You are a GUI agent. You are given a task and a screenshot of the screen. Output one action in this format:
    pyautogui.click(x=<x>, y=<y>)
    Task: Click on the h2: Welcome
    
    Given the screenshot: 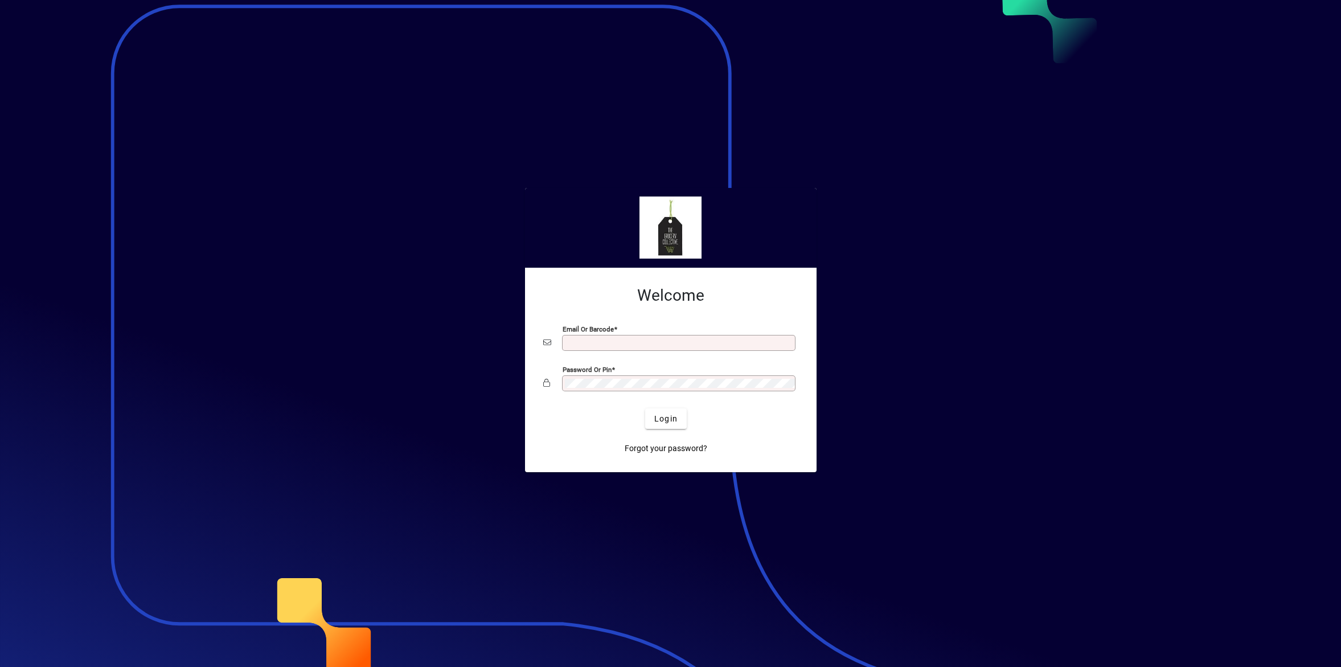 What is the action you would take?
    pyautogui.click(x=671, y=295)
    